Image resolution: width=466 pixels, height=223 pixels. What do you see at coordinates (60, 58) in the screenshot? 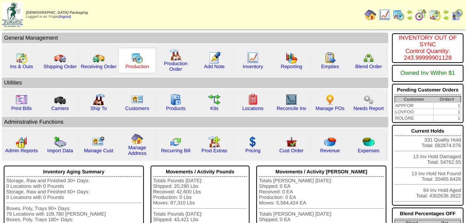
I see `img: truck.gif` at bounding box center [60, 58].